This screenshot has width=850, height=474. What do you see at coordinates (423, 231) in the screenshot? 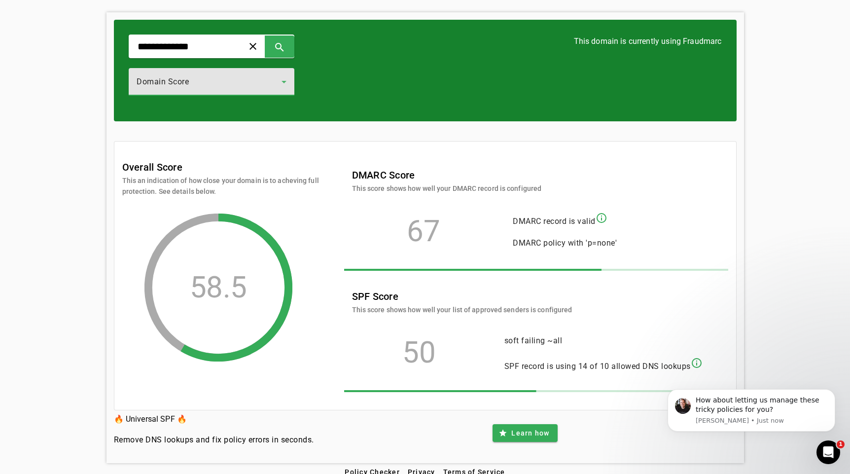
I see `div: 67` at bounding box center [423, 231].